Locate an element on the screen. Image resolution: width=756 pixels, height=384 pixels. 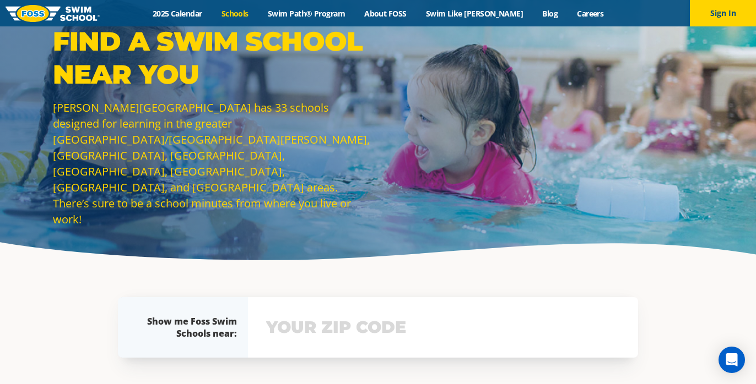
a: About FOSS is located at coordinates (386, 13).